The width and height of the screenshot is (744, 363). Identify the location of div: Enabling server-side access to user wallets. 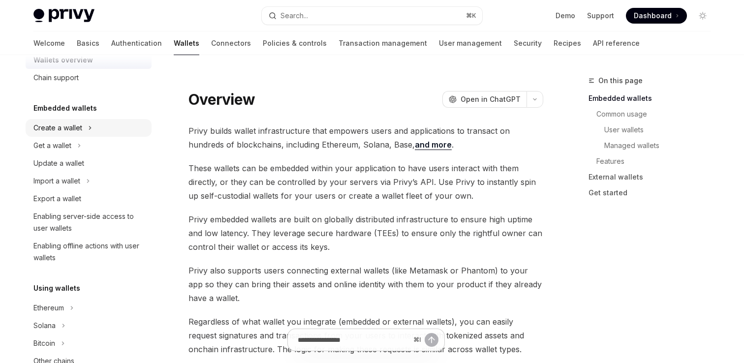
(90, 223).